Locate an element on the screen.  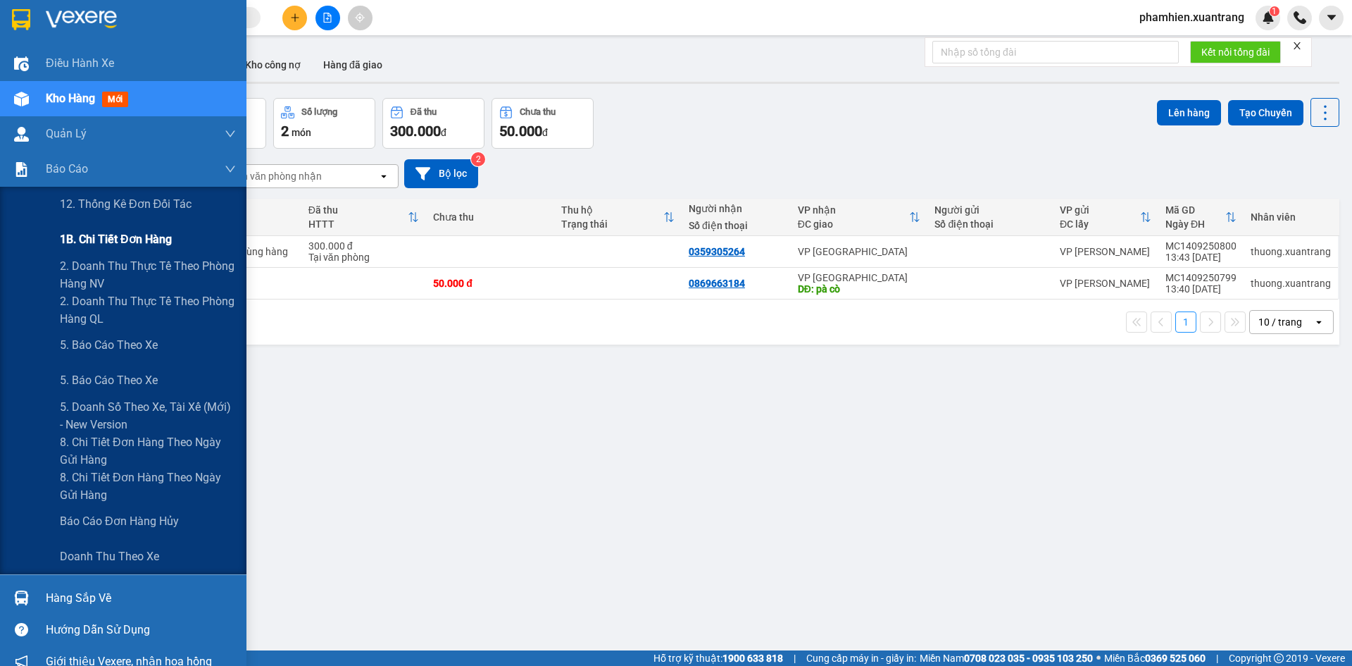
span: mới is located at coordinates (115, 99).